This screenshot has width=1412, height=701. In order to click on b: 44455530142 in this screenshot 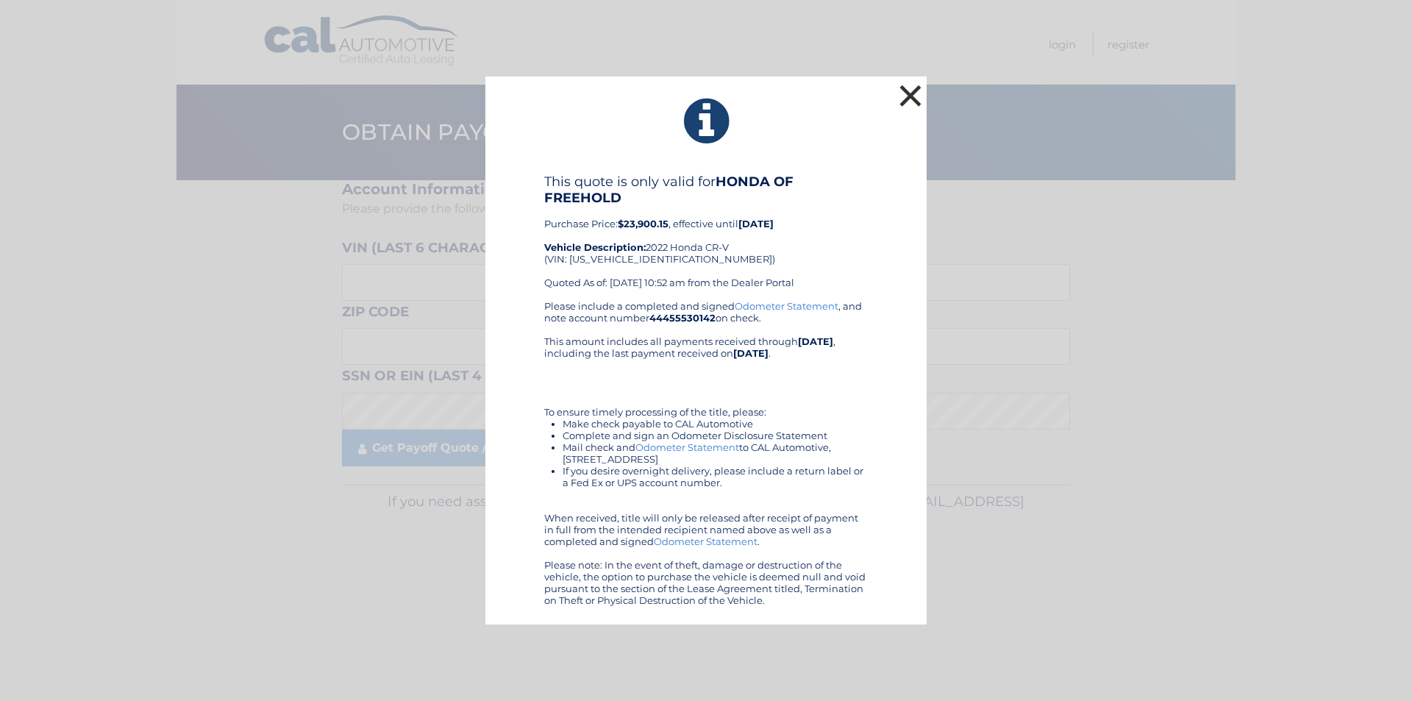, I will do `click(683, 318)`.